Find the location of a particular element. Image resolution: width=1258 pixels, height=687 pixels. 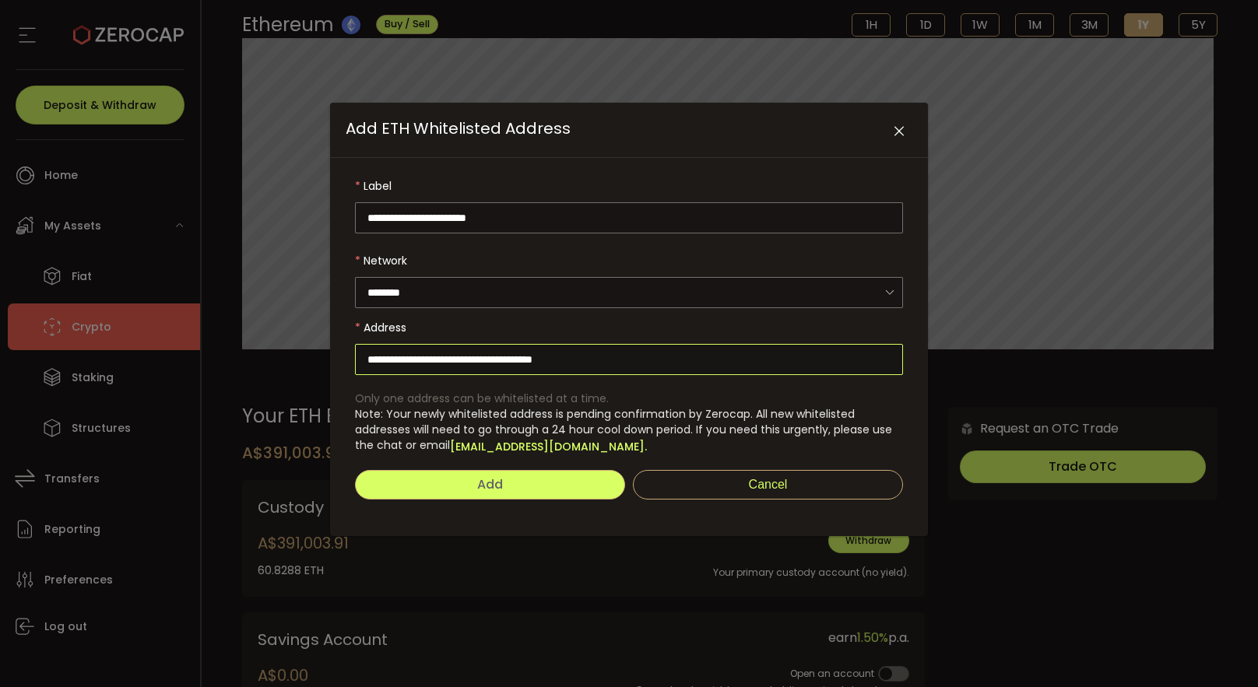

button: Close is located at coordinates (898, 132).